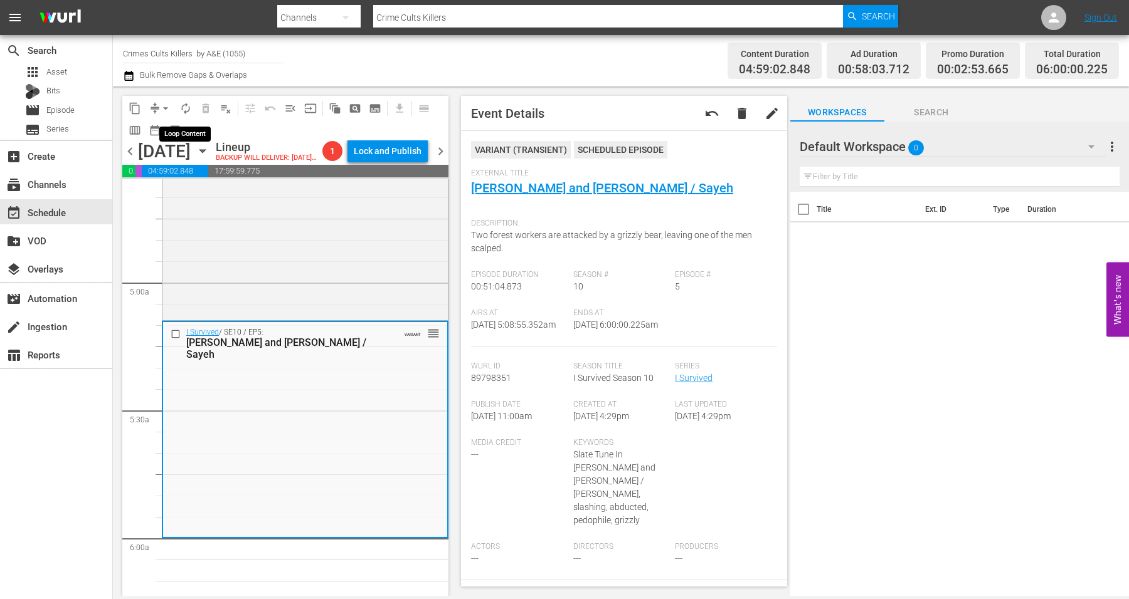 Image resolution: width=1129 pixels, height=599 pixels. I want to click on span: 17:59:59.775, so click(328, 171).